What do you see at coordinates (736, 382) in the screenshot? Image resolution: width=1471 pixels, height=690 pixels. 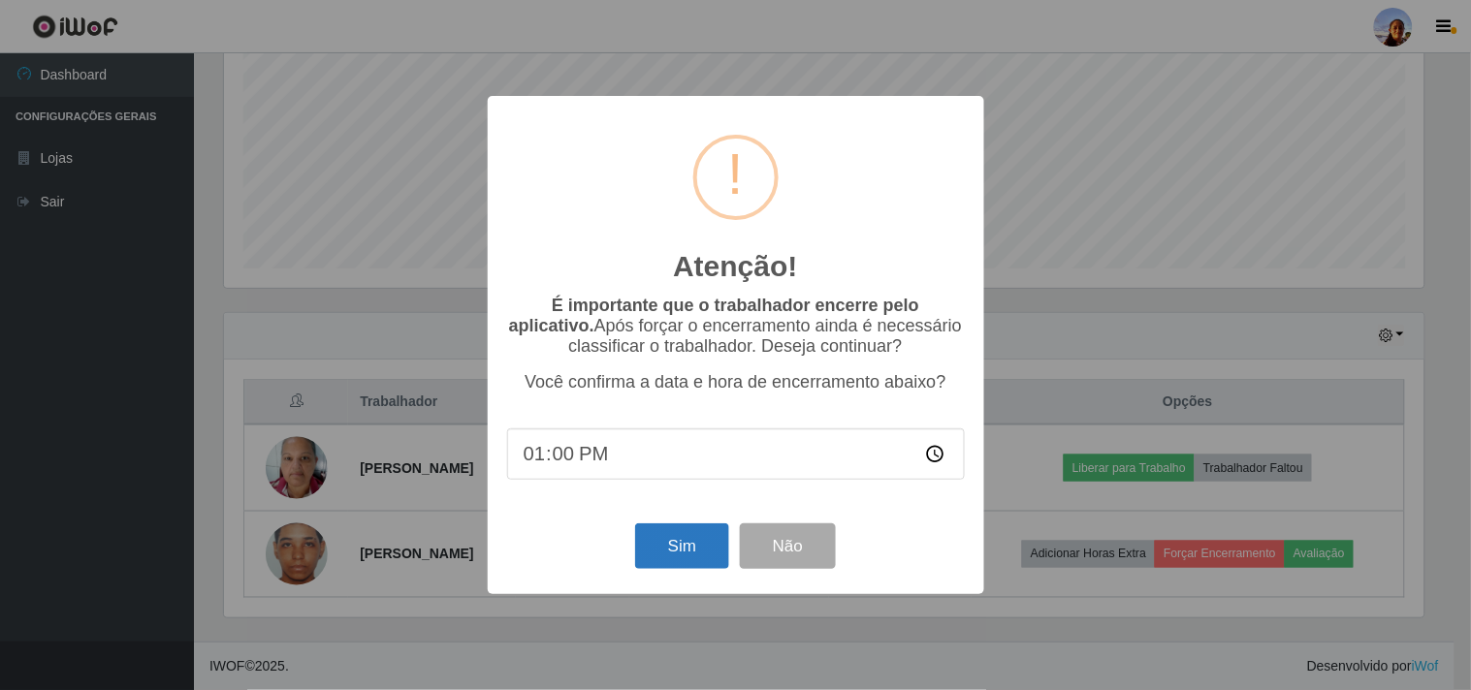 I see `p: Você confirma a data e hora de encerramento abaixo?` at bounding box center [736, 382].